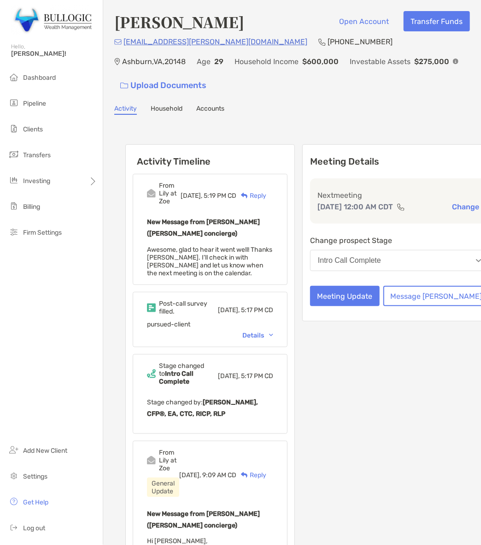  What do you see at coordinates (36, 181) in the screenshot?
I see `span: Investing` at bounding box center [36, 181].